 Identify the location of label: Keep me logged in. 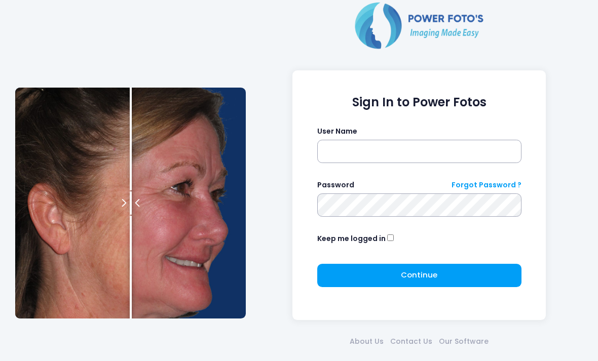
(351, 238).